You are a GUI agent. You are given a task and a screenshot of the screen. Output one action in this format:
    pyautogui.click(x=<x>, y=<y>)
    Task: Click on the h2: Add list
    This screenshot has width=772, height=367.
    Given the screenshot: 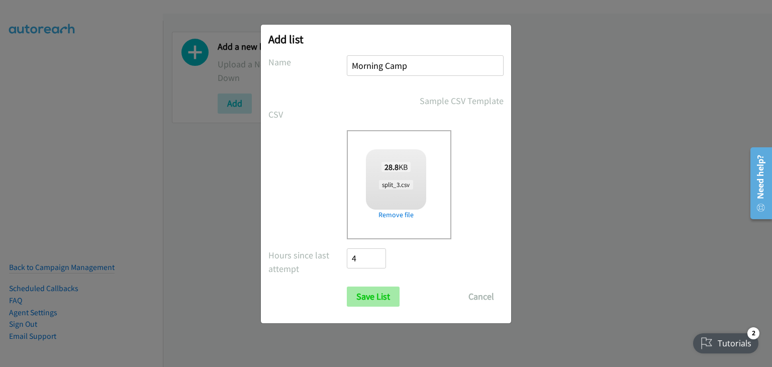 What is the action you would take?
    pyautogui.click(x=386, y=39)
    